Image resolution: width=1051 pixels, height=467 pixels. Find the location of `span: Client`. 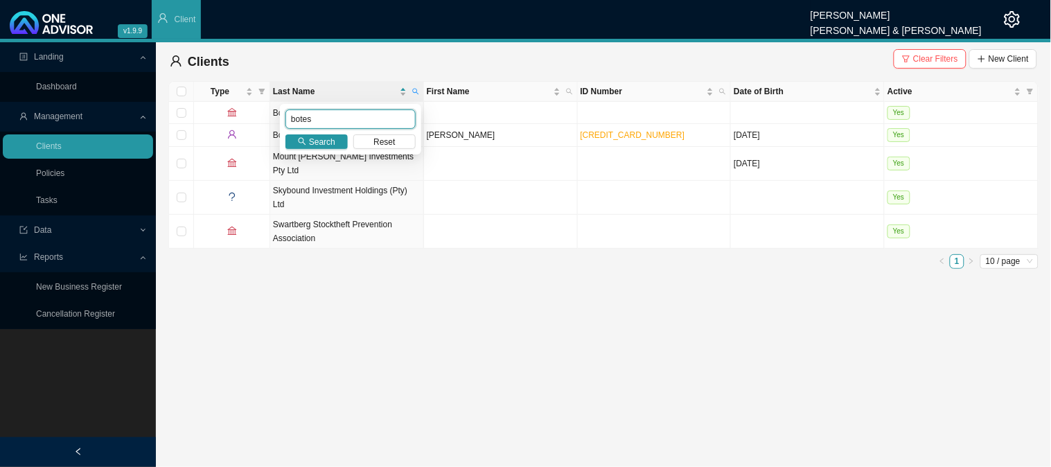

span: Client is located at coordinates (185, 19).